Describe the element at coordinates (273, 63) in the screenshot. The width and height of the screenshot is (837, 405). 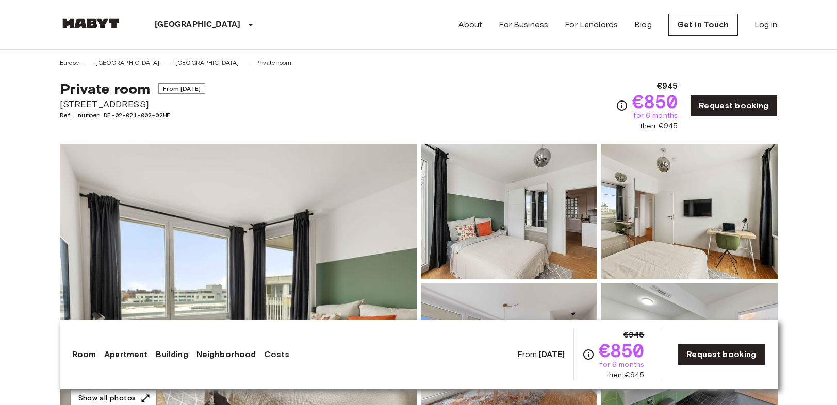
I see `a: Private room` at that location.